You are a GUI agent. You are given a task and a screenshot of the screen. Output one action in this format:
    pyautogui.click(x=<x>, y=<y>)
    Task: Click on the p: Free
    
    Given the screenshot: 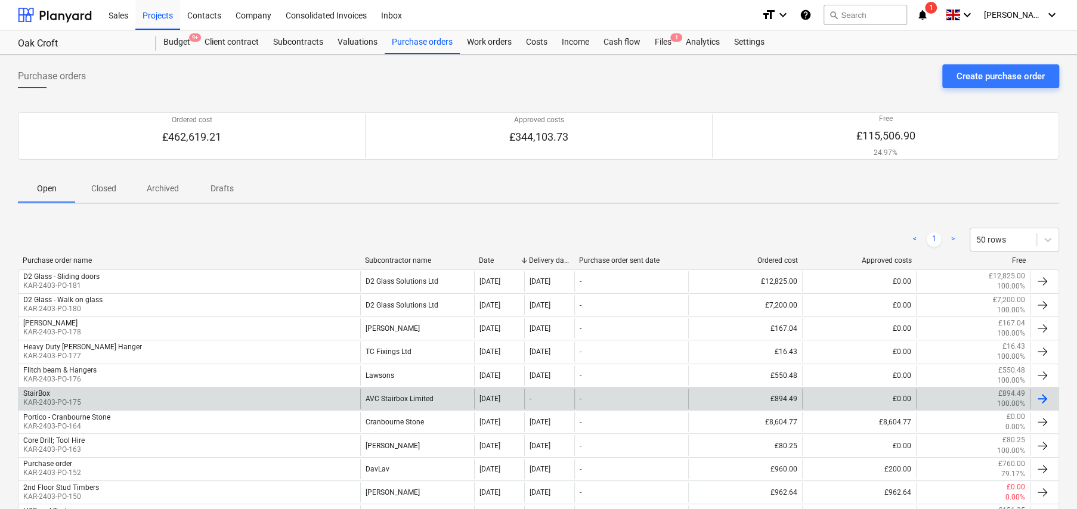 What is the action you would take?
    pyautogui.click(x=885, y=119)
    